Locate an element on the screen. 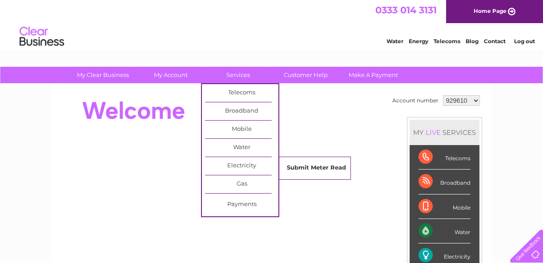 Image resolution: width=543 pixels, height=263 pixels. div: LIVE is located at coordinates (433, 132).